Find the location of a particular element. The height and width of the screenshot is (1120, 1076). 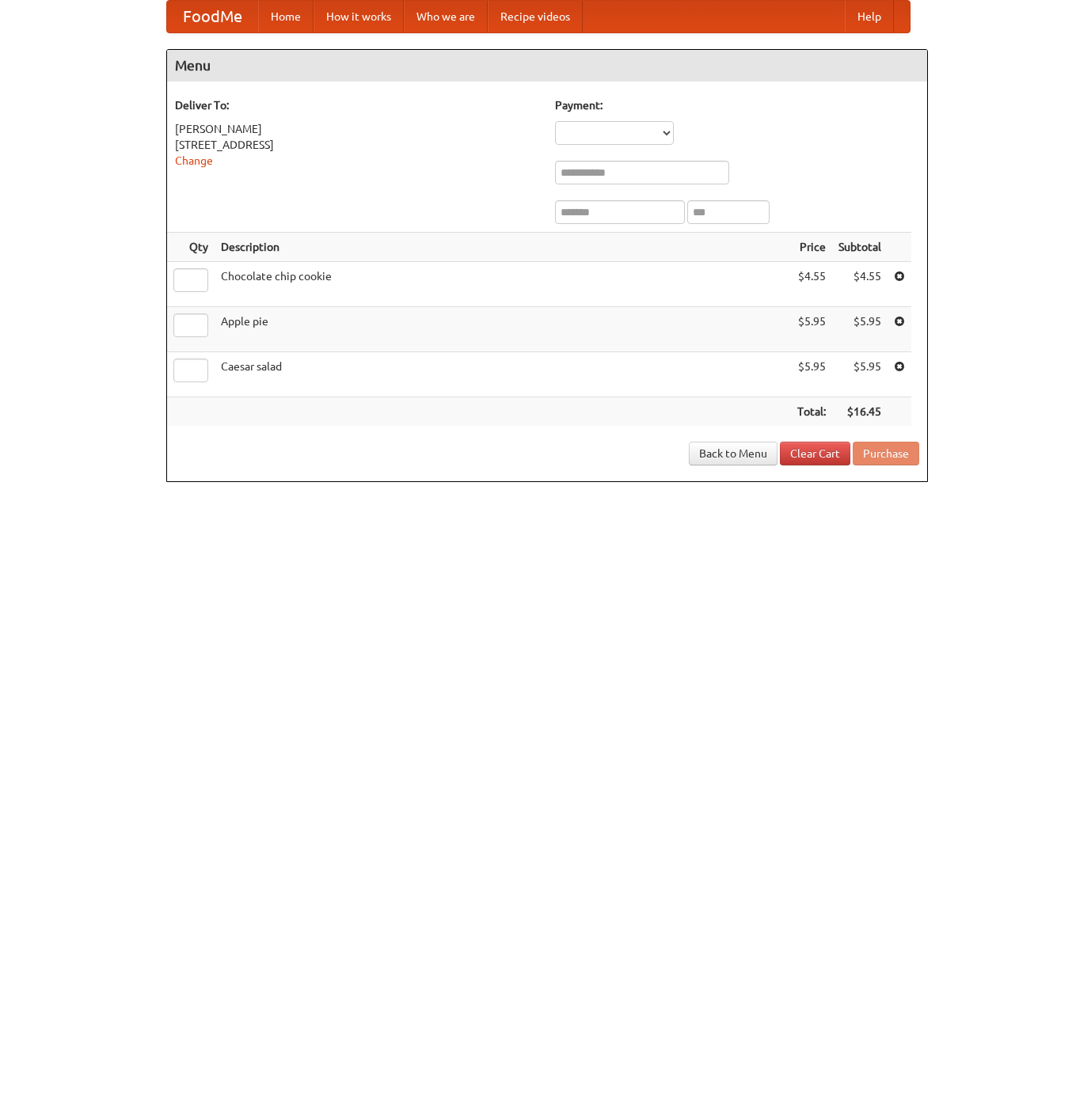

th: Qty is located at coordinates (190, 247).